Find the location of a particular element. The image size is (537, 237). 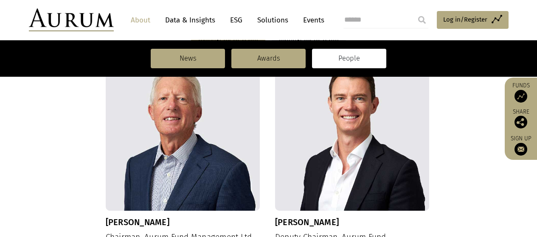

a: About is located at coordinates (141, 20).